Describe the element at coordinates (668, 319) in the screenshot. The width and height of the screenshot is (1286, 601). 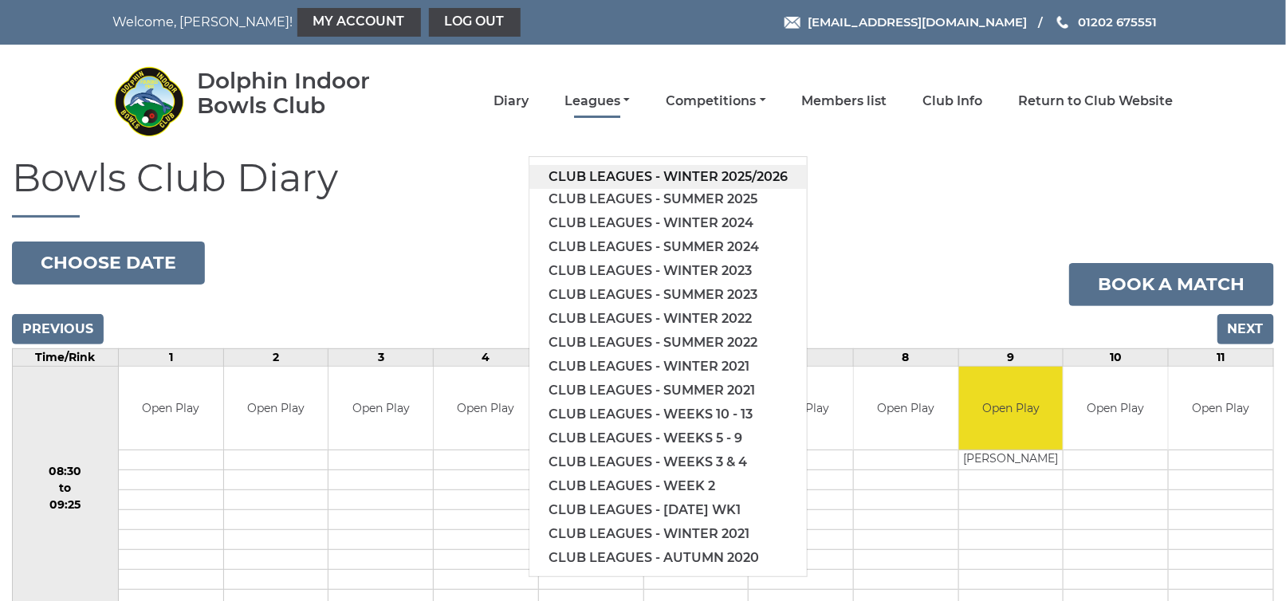
I see `a: Club leagues - Winter 2022` at that location.